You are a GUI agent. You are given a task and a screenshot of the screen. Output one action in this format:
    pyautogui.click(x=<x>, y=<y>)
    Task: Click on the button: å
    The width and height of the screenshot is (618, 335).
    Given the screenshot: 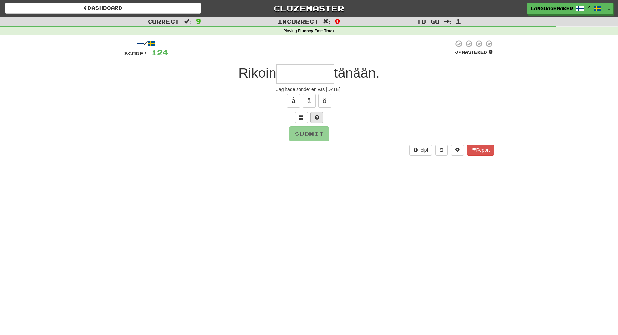 What is the action you would take?
    pyautogui.click(x=294, y=101)
    